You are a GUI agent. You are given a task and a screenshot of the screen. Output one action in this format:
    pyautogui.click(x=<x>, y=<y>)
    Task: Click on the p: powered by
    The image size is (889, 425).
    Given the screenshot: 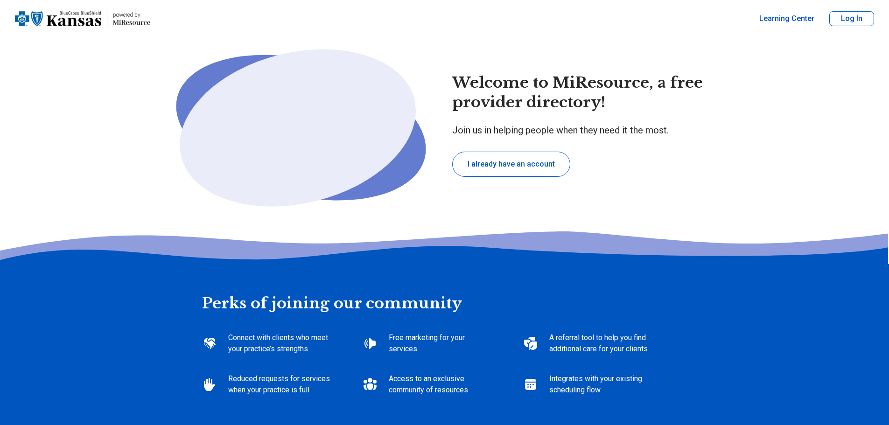 What is the action you would take?
    pyautogui.click(x=132, y=15)
    